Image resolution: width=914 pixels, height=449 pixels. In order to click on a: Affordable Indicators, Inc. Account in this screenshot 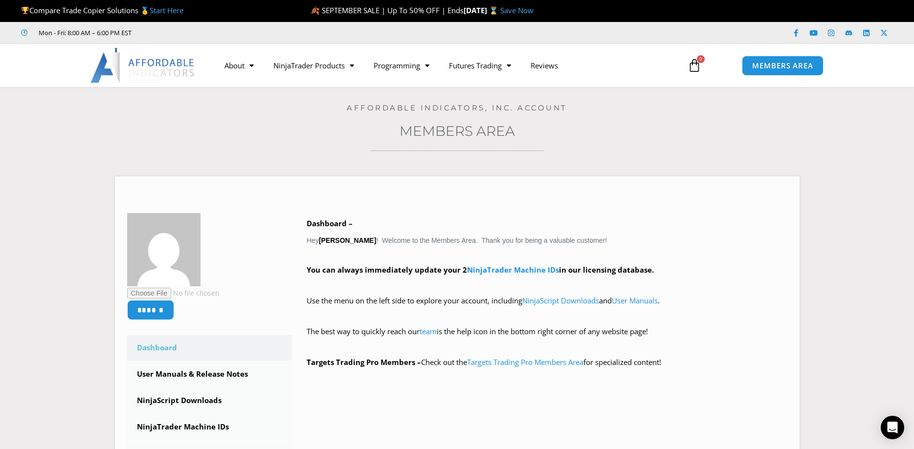, I will do `click(457, 108)`.